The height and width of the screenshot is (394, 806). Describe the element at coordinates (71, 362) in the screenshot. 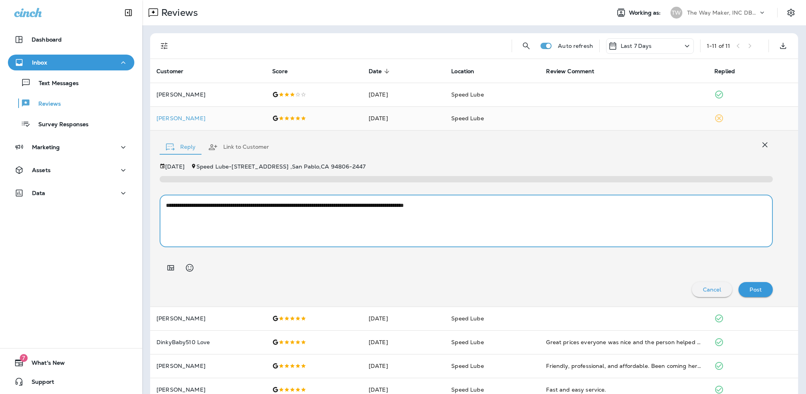

I see `button: 7What's New` at that location.